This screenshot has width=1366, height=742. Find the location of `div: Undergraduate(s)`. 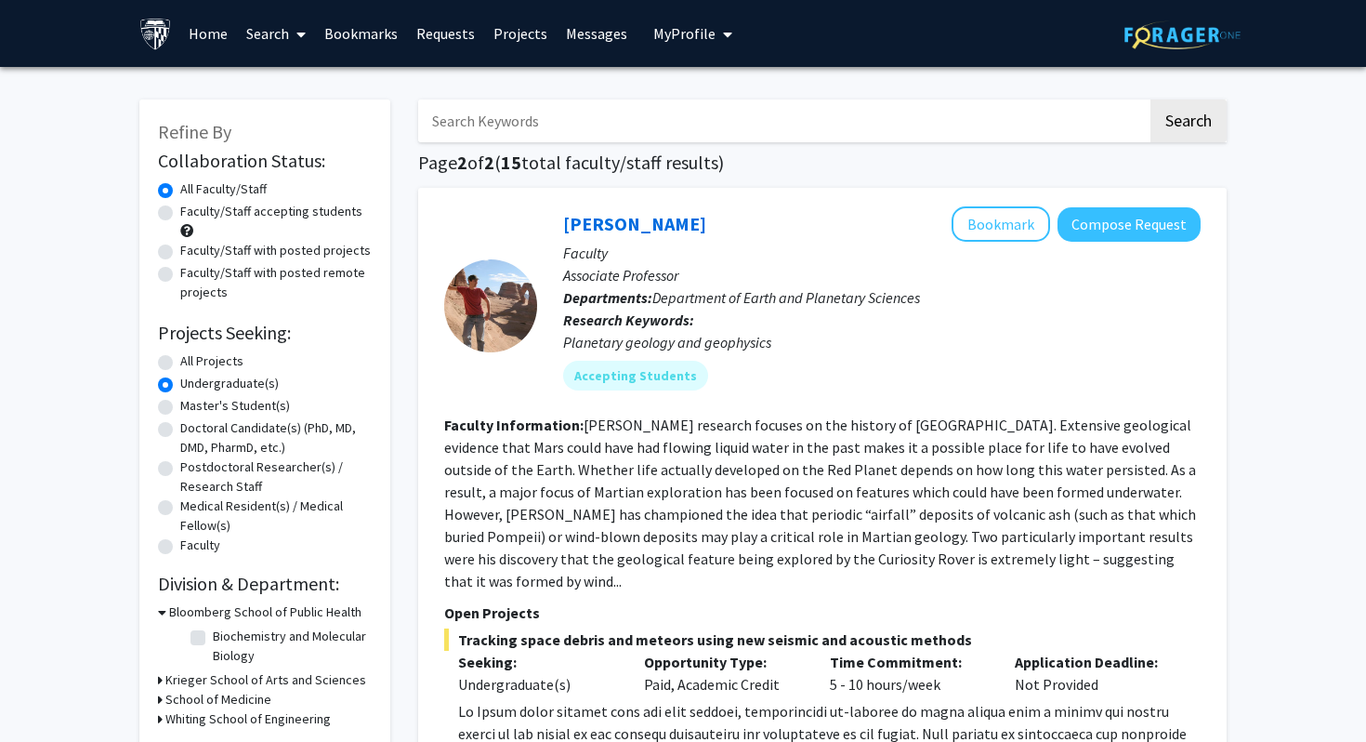

div: Undergraduate(s) is located at coordinates (537, 684).